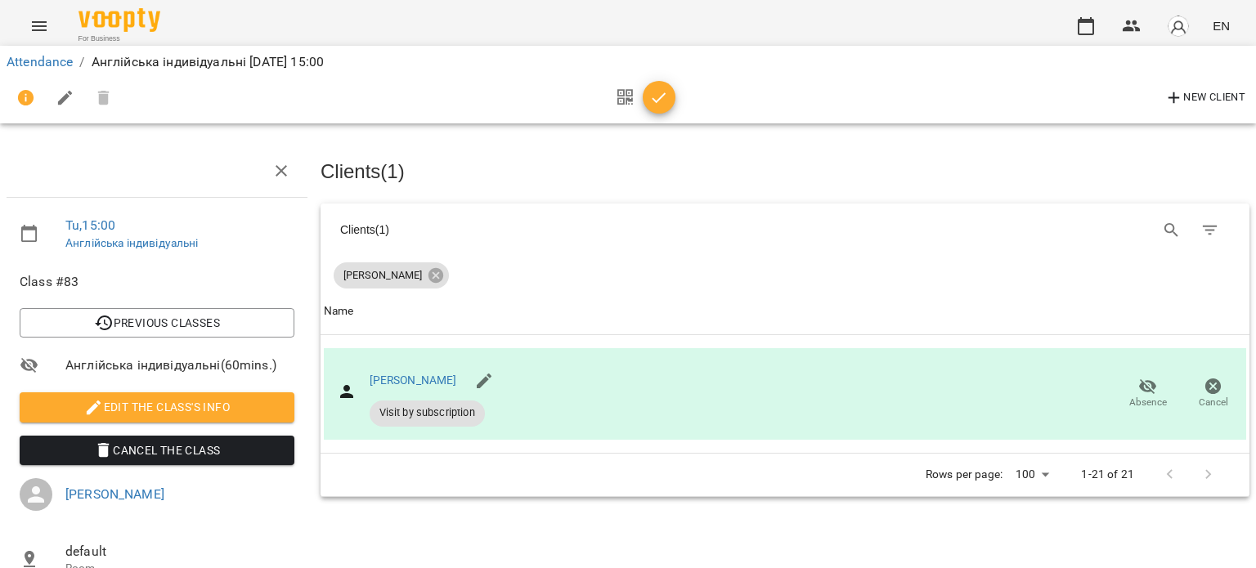 This screenshot has width=1256, height=568. Describe the element at coordinates (157, 323) in the screenshot. I see `span: Previous Classes` at that location.